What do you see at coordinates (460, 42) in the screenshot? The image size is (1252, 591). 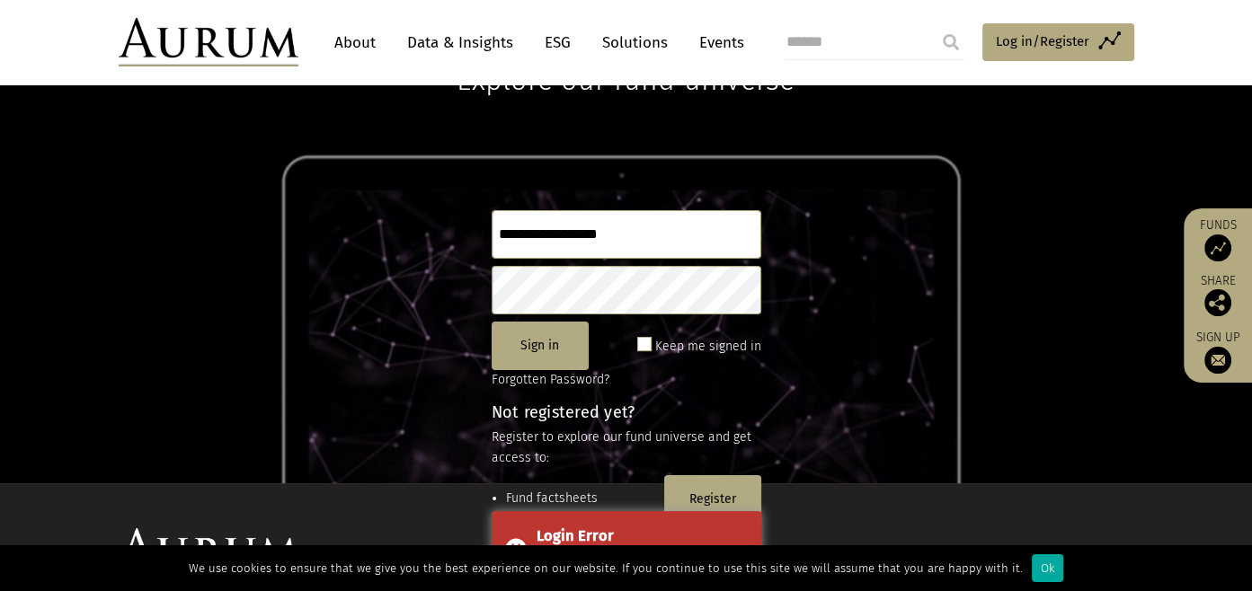 I see `a: Data & Insights` at bounding box center [460, 42].